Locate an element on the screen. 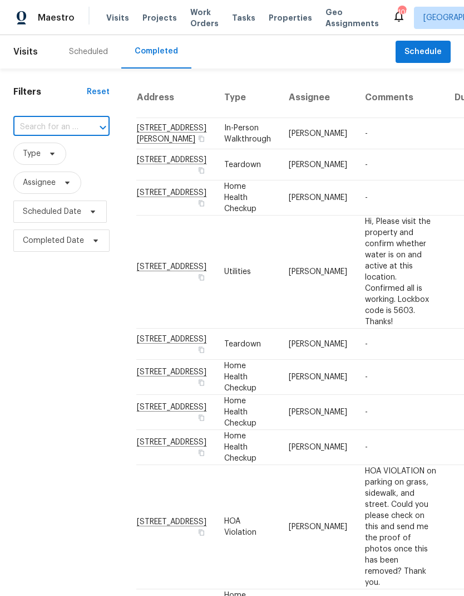  div: Completed is located at coordinates (156, 51).